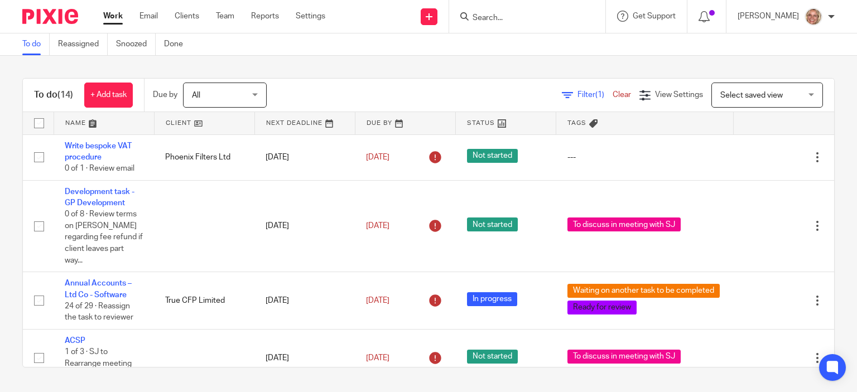 The height and width of the screenshot is (392, 857). What do you see at coordinates (204, 301) in the screenshot?
I see `td: True CFP Limited` at bounding box center [204, 301].